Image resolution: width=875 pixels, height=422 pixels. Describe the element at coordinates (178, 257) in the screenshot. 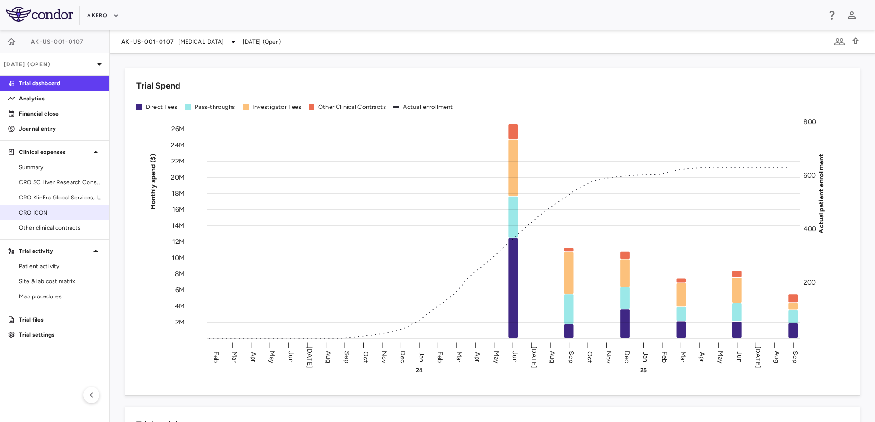

I see `tspan: 10M` at that location.